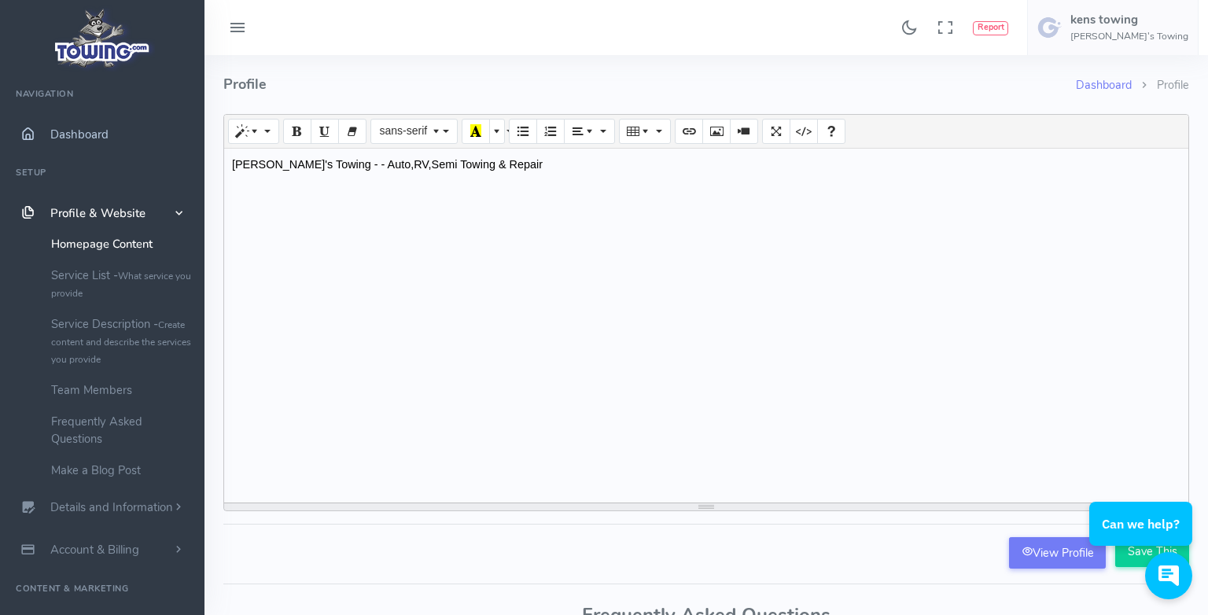  I want to click on a: Service List -What service you provide, so click(122, 284).